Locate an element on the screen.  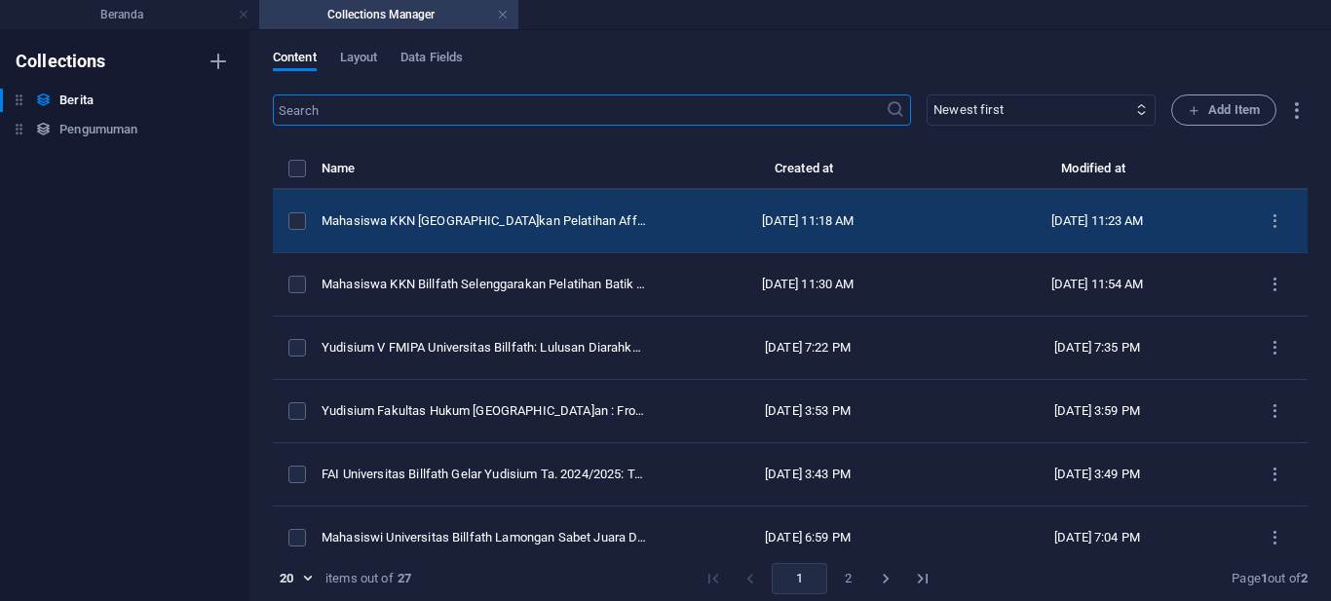
h6: Berita is located at coordinates (76, 100).